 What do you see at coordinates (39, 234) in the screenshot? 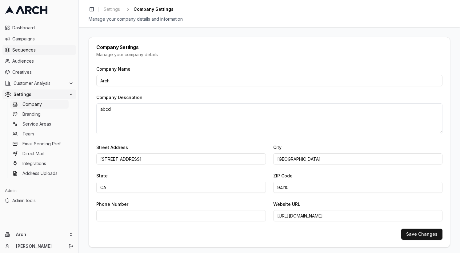
I see `button: Arch` at bounding box center [39, 234].